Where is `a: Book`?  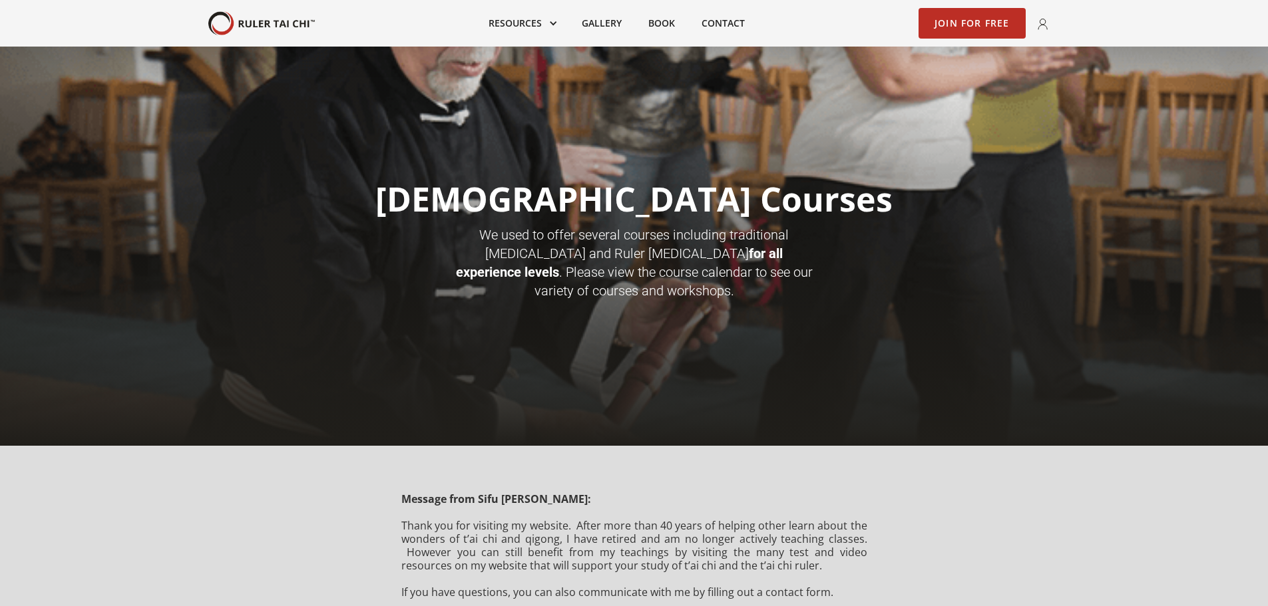 a: Book is located at coordinates (662, 23).